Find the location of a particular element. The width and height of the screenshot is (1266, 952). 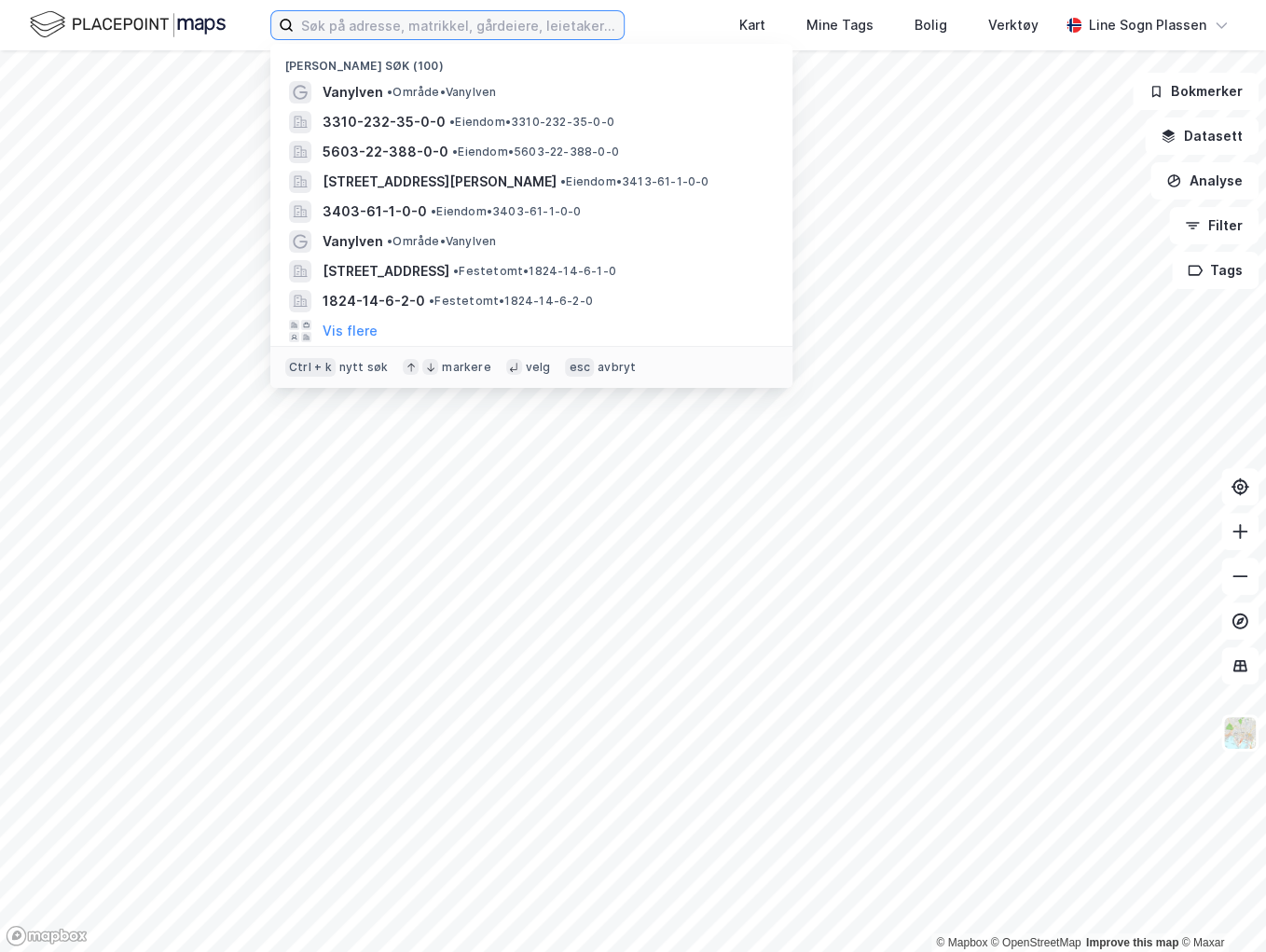

span: Festetomt • 1824-14-6-1-0 is located at coordinates (534, 271).